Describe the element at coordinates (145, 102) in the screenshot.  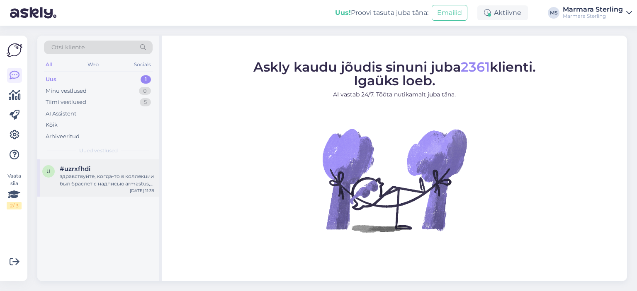
I see `div: 5` at that location.